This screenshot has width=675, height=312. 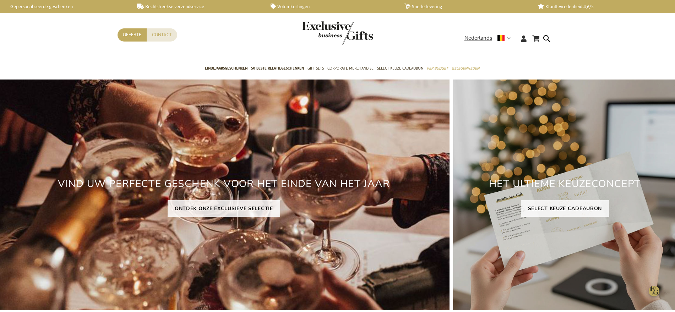 I want to click on span: Select Keuze Cadeaubon, so click(x=400, y=68).